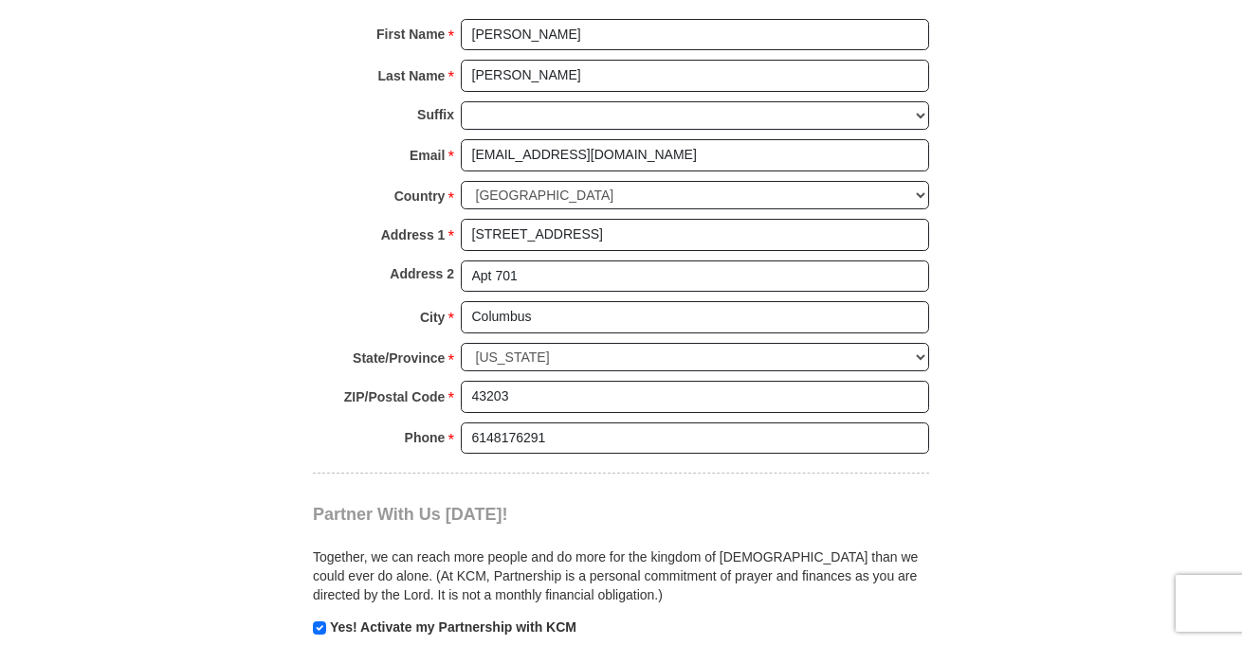 The height and width of the screenshot is (645, 1242). What do you see at coordinates (432, 317) in the screenshot?
I see `strong: City` at bounding box center [432, 317].